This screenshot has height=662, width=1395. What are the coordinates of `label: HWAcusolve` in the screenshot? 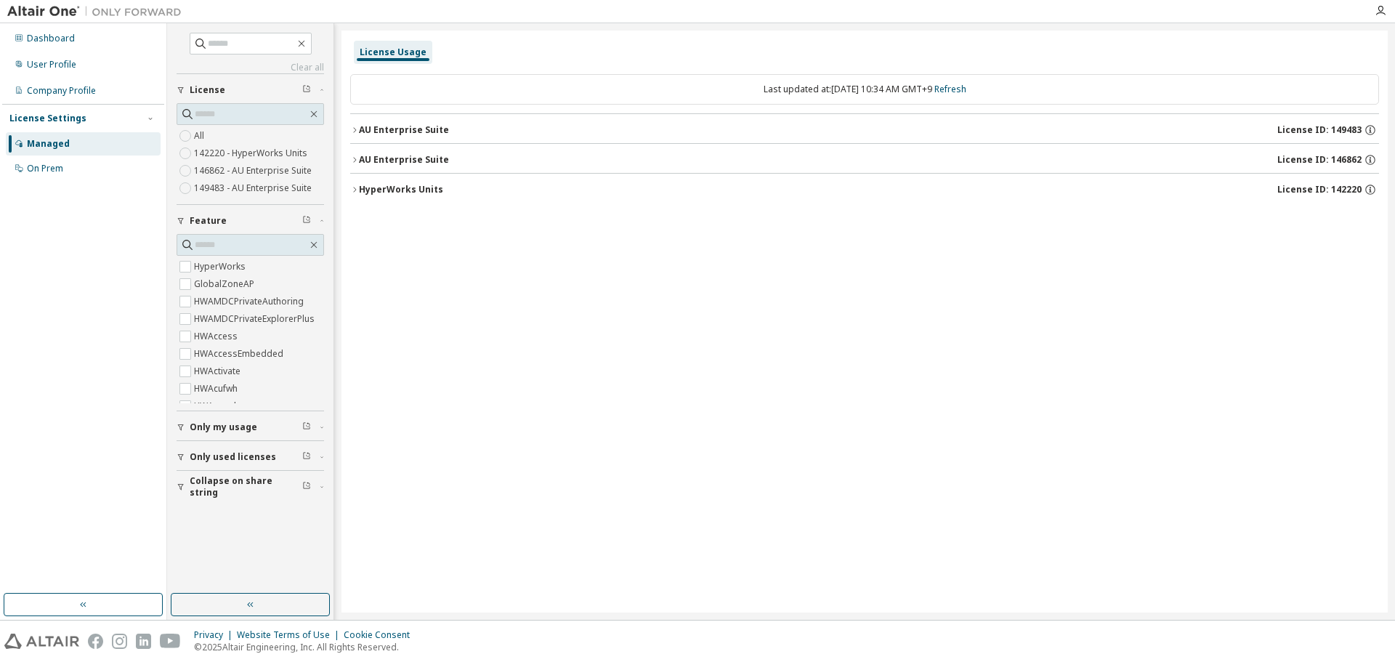 It's located at (221, 406).